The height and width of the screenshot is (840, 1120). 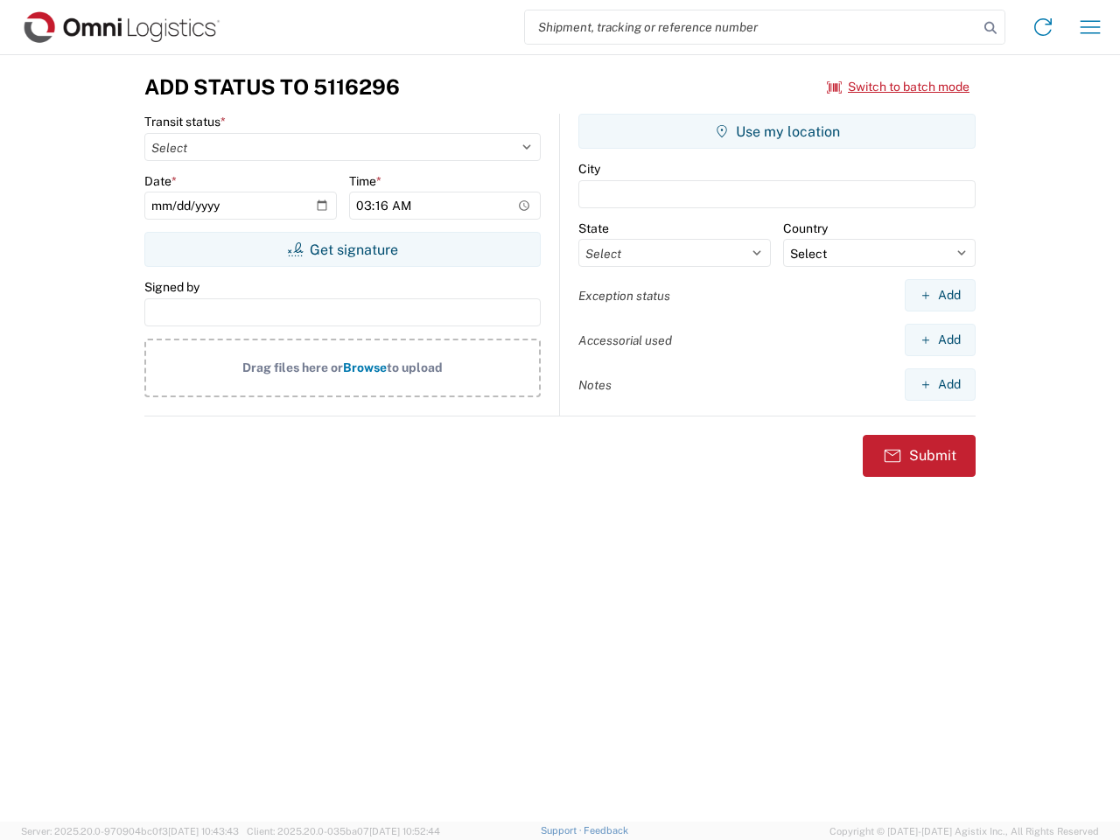 I want to click on span: Server: 2025.20.0-970904bc0f3, so click(x=130, y=831).